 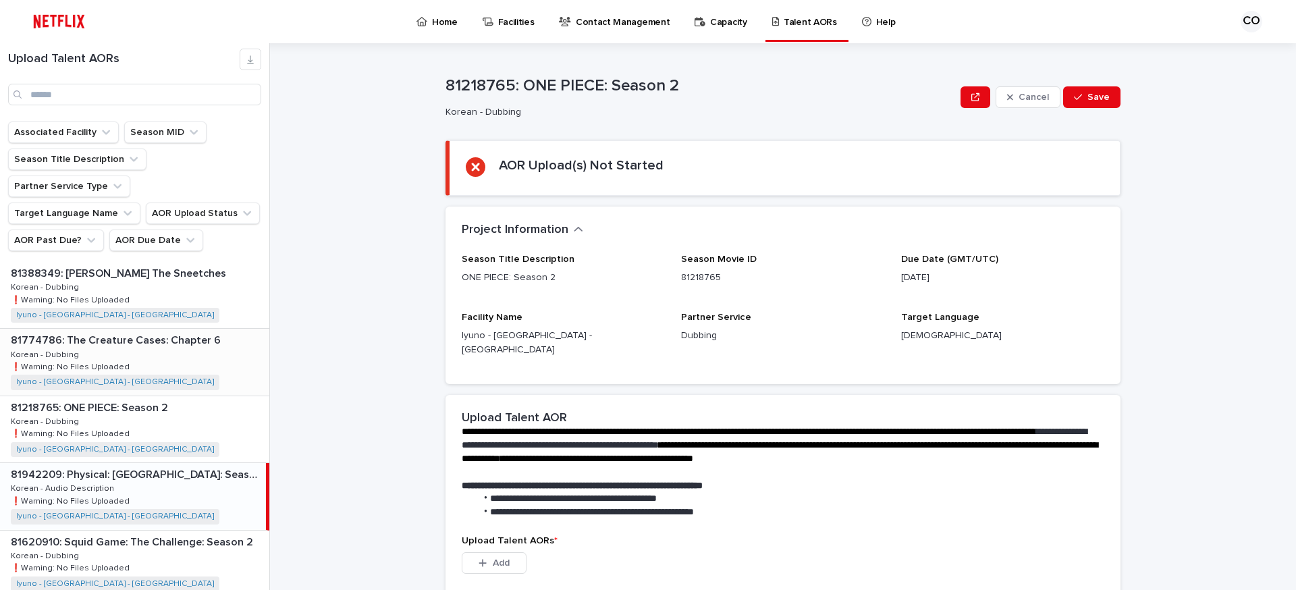 I want to click on span: Season Movie ID, so click(x=719, y=259).